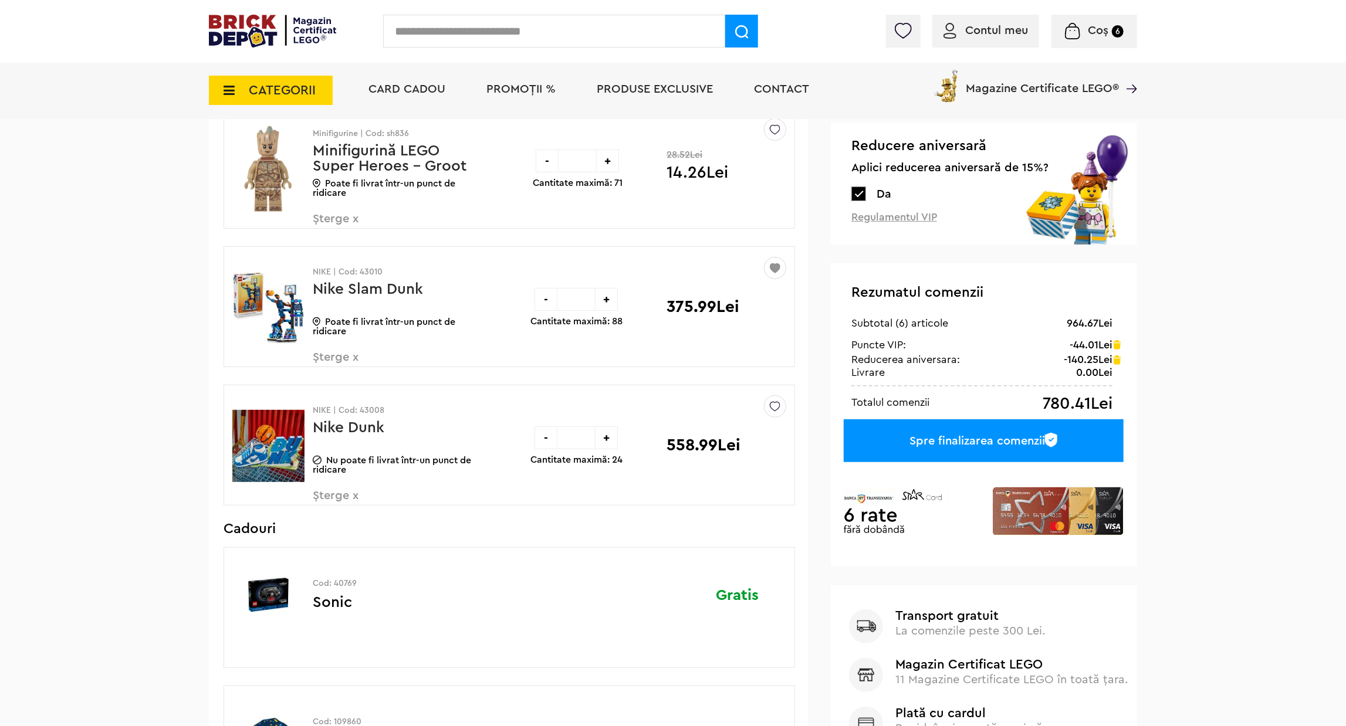  What do you see at coordinates (866, 675) in the screenshot?
I see `img: Magazin Certificat LEGO` at bounding box center [866, 675].